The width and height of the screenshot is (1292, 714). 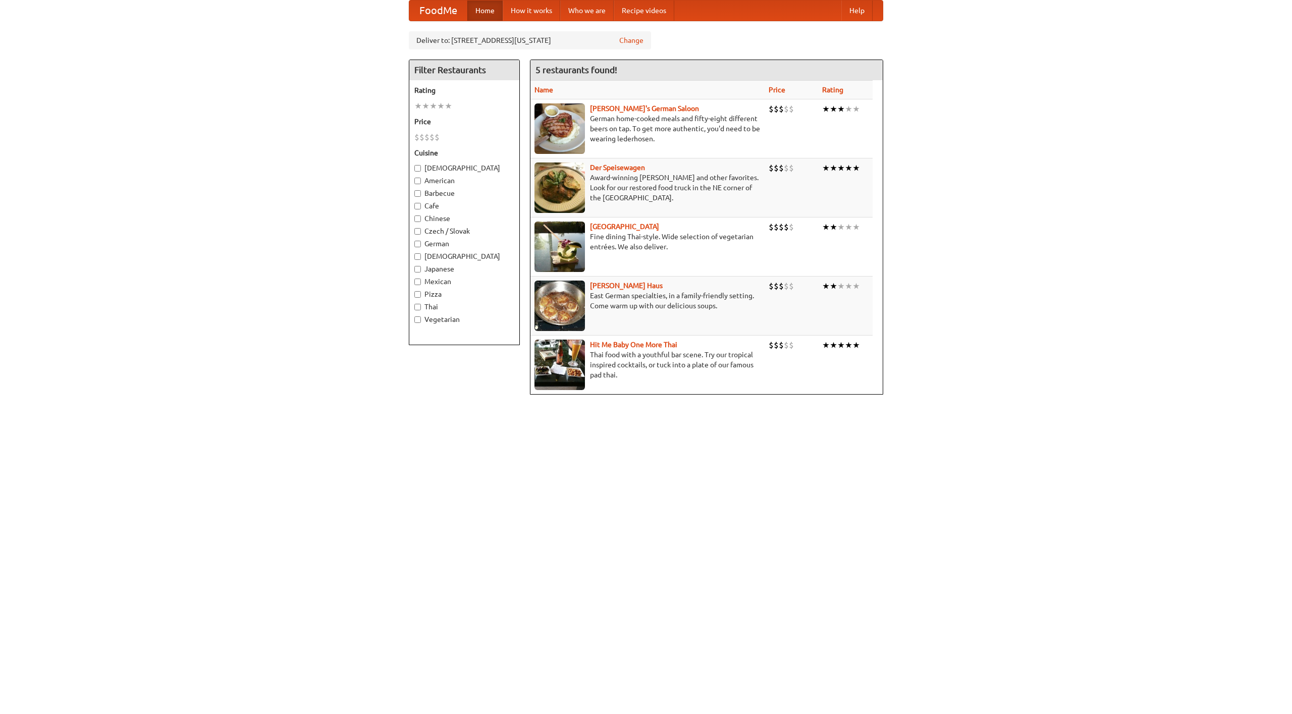 I want to click on h5: Cuisine, so click(x=464, y=153).